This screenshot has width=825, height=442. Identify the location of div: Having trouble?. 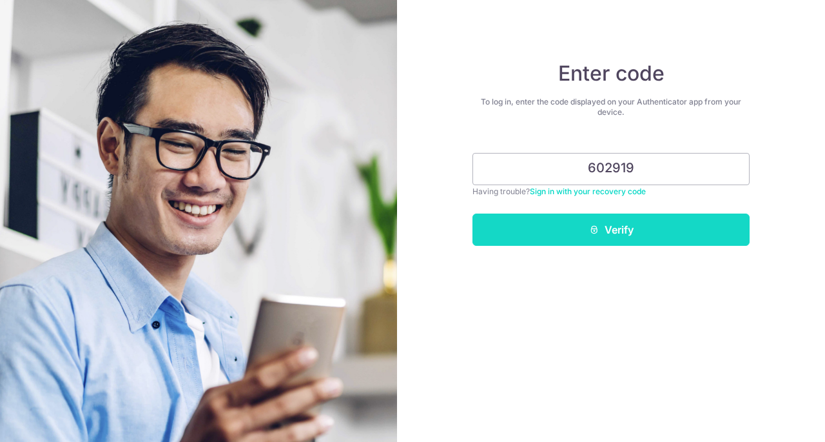
(611, 191).